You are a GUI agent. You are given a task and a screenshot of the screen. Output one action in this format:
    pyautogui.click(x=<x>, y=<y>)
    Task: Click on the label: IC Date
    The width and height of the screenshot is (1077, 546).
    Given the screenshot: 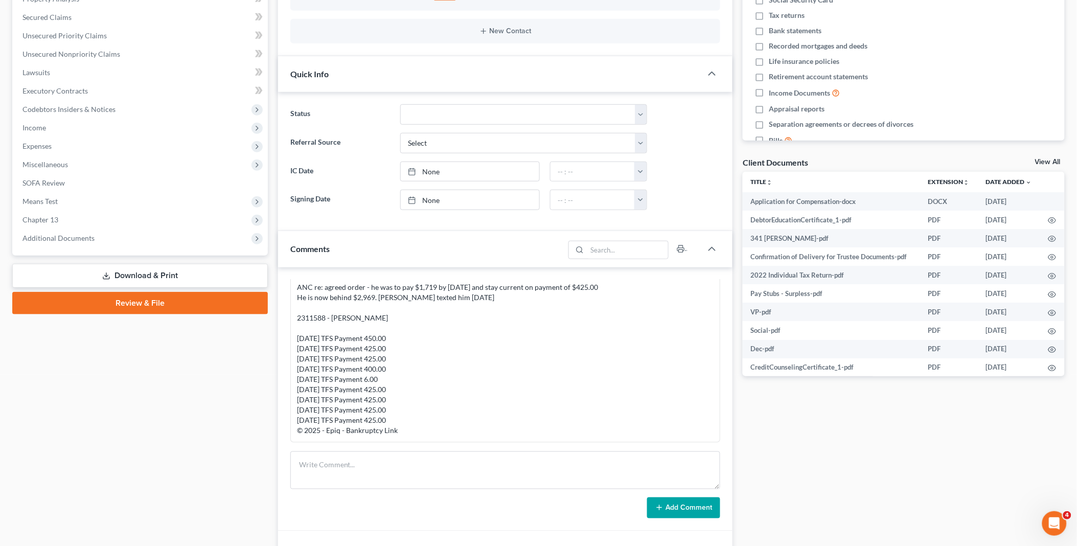 What is the action you would take?
    pyautogui.click(x=340, y=172)
    